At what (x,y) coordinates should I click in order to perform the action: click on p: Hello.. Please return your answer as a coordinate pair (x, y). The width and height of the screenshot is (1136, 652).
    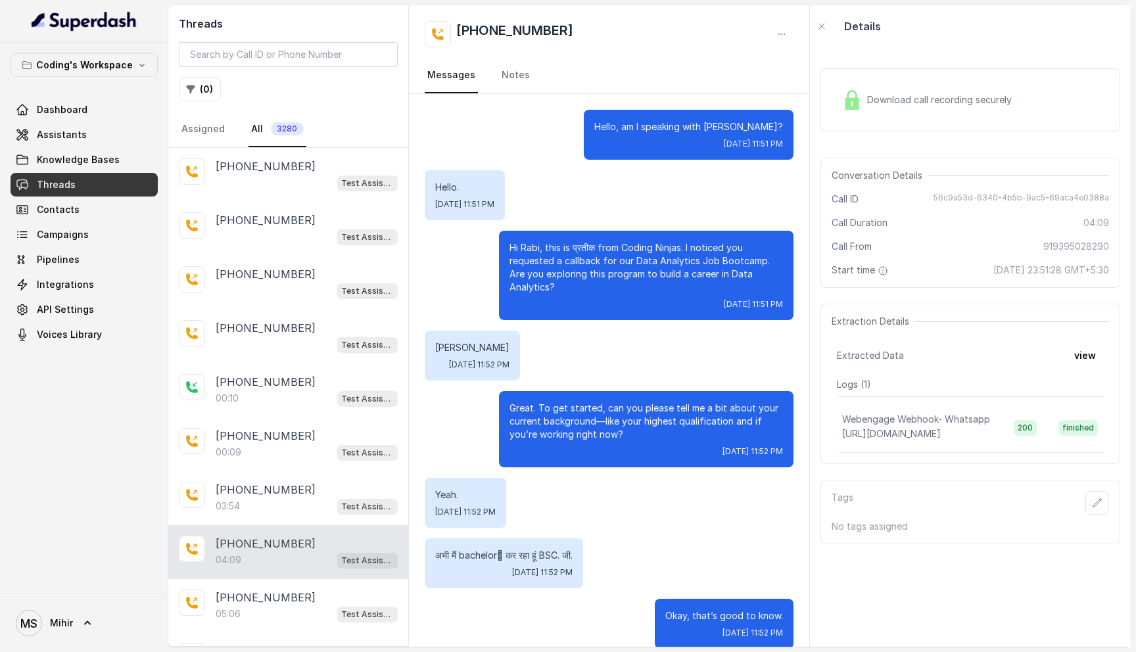
    Looking at the image, I should click on (465, 187).